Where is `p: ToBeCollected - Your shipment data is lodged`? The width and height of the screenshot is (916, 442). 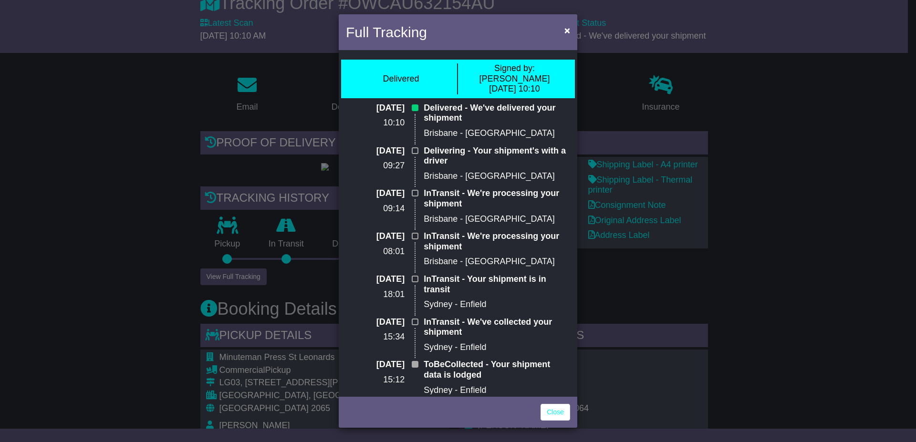 p: ToBeCollected - Your shipment data is lodged is located at coordinates (497, 370).